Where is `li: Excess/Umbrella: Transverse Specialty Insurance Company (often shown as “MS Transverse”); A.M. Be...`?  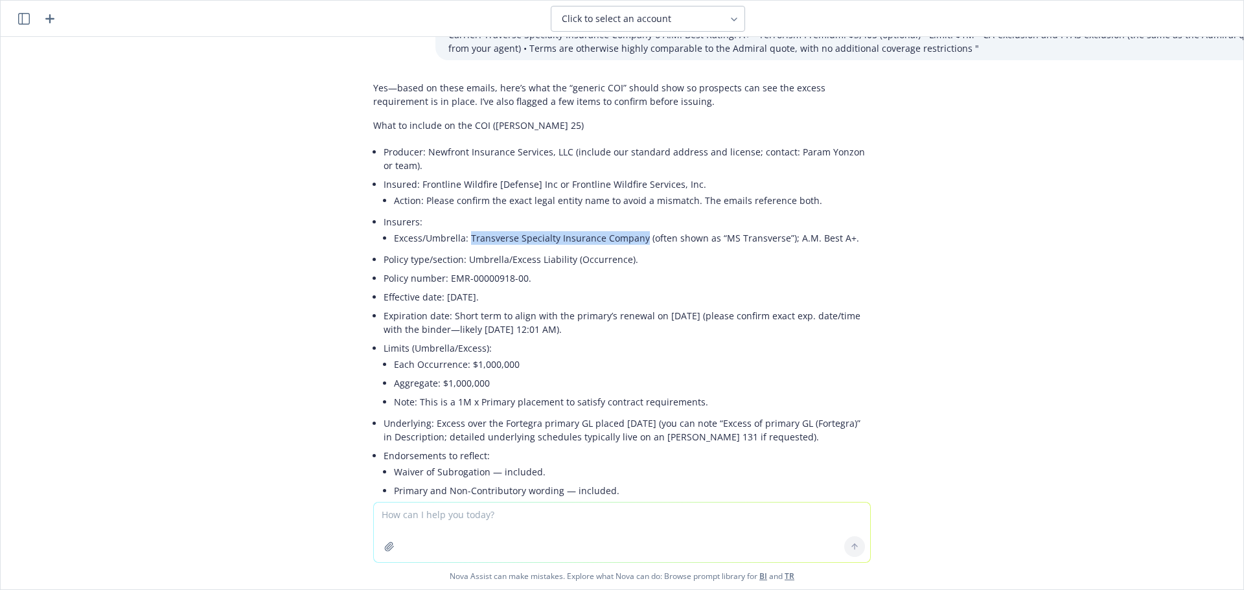 li: Excess/Umbrella: Transverse Specialty Insurance Company (often shown as “MS Transverse”); A.M. Be... is located at coordinates (632, 238).